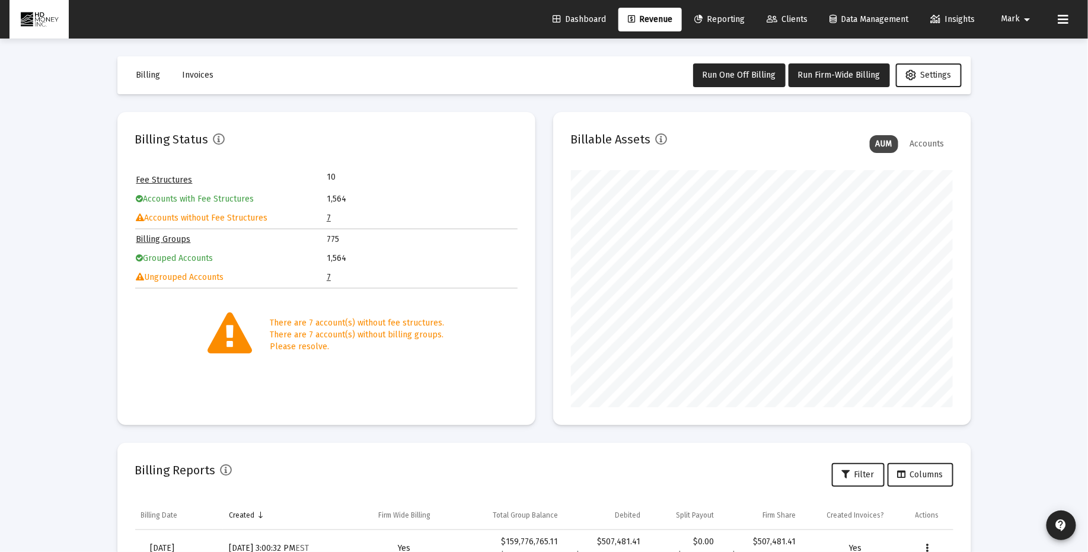 Image resolution: width=1088 pixels, height=552 pixels. I want to click on h2: Billing Status, so click(172, 139).